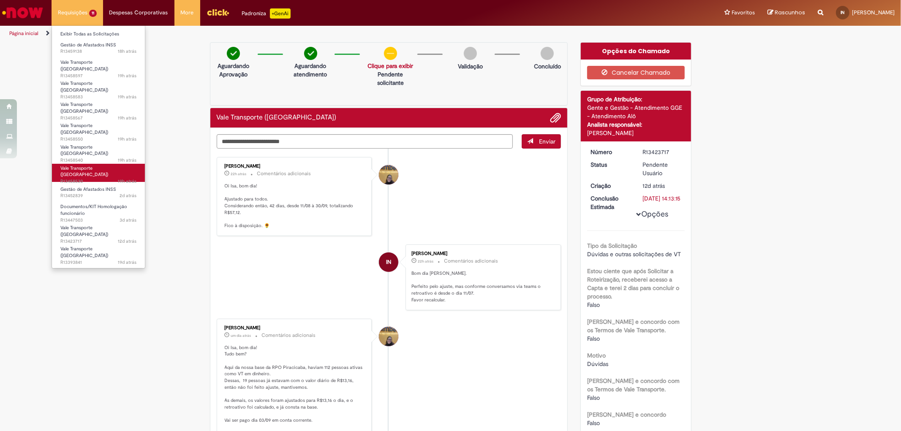  What do you see at coordinates (790, 12) in the screenshot?
I see `span: Rascunhos` at bounding box center [790, 12].